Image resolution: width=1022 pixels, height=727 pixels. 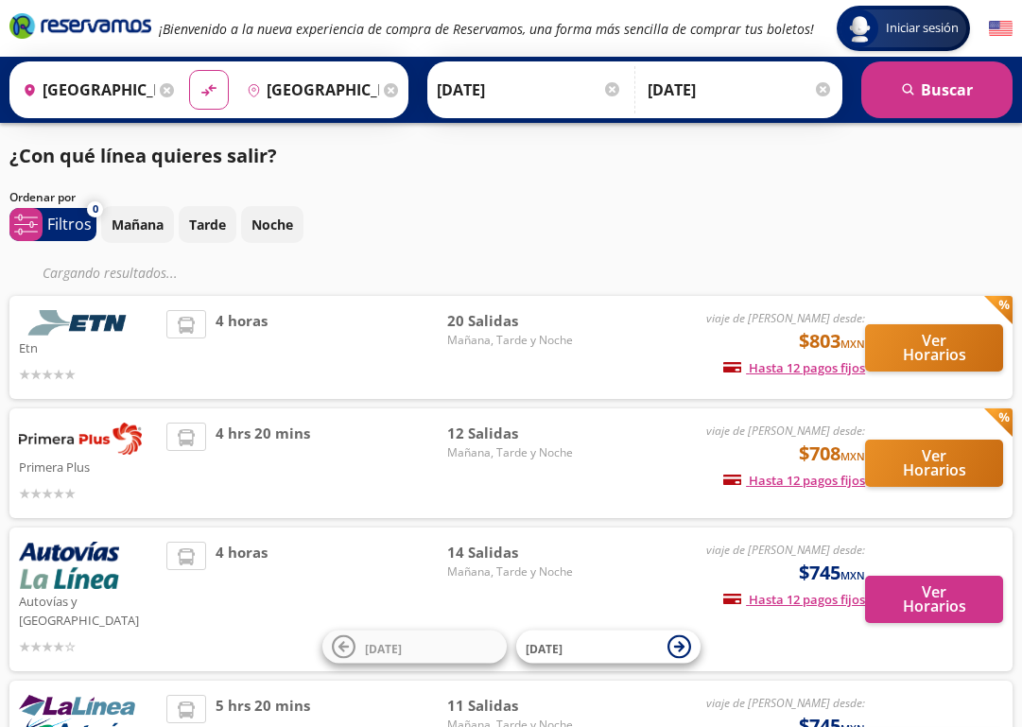 I want to click on span: 20 Salidas, so click(x=513, y=321).